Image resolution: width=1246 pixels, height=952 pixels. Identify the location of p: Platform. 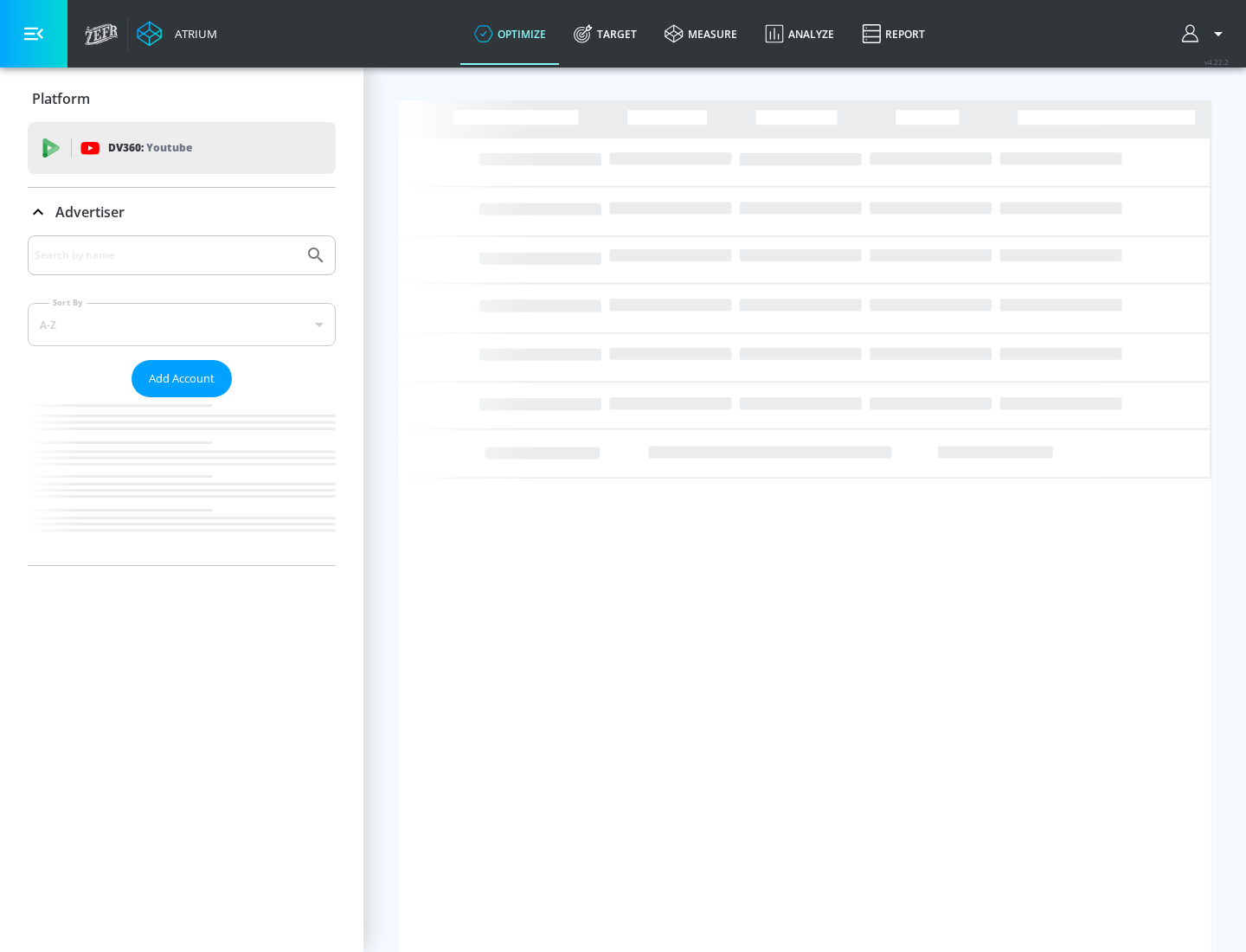
(60, 99).